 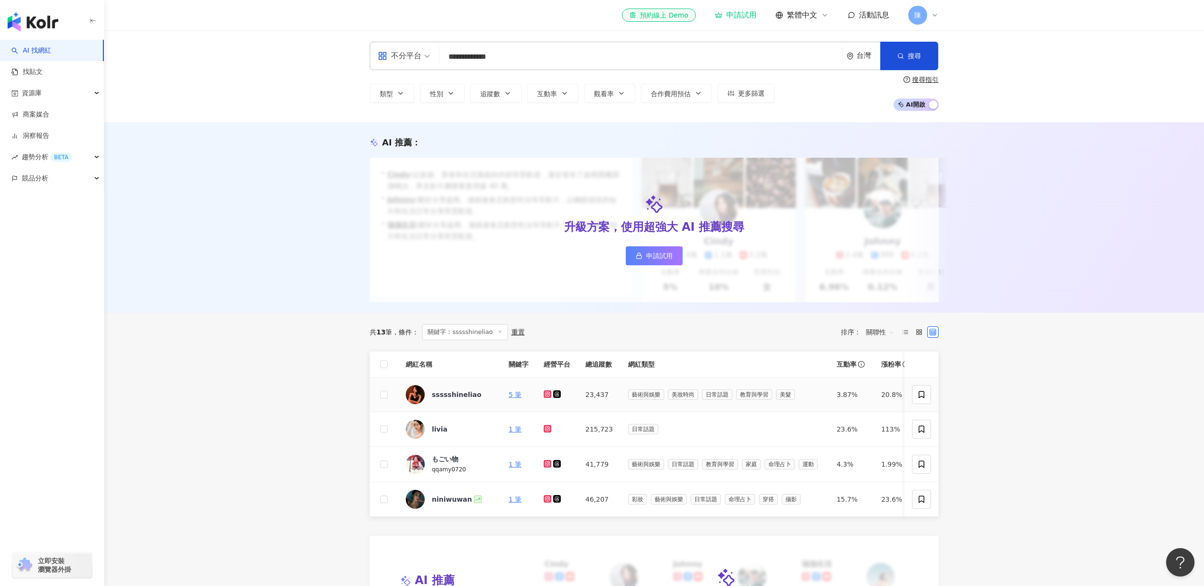 What do you see at coordinates (449, 395) in the screenshot?
I see `a: KOL Avatarssssshineliao` at bounding box center [449, 395].